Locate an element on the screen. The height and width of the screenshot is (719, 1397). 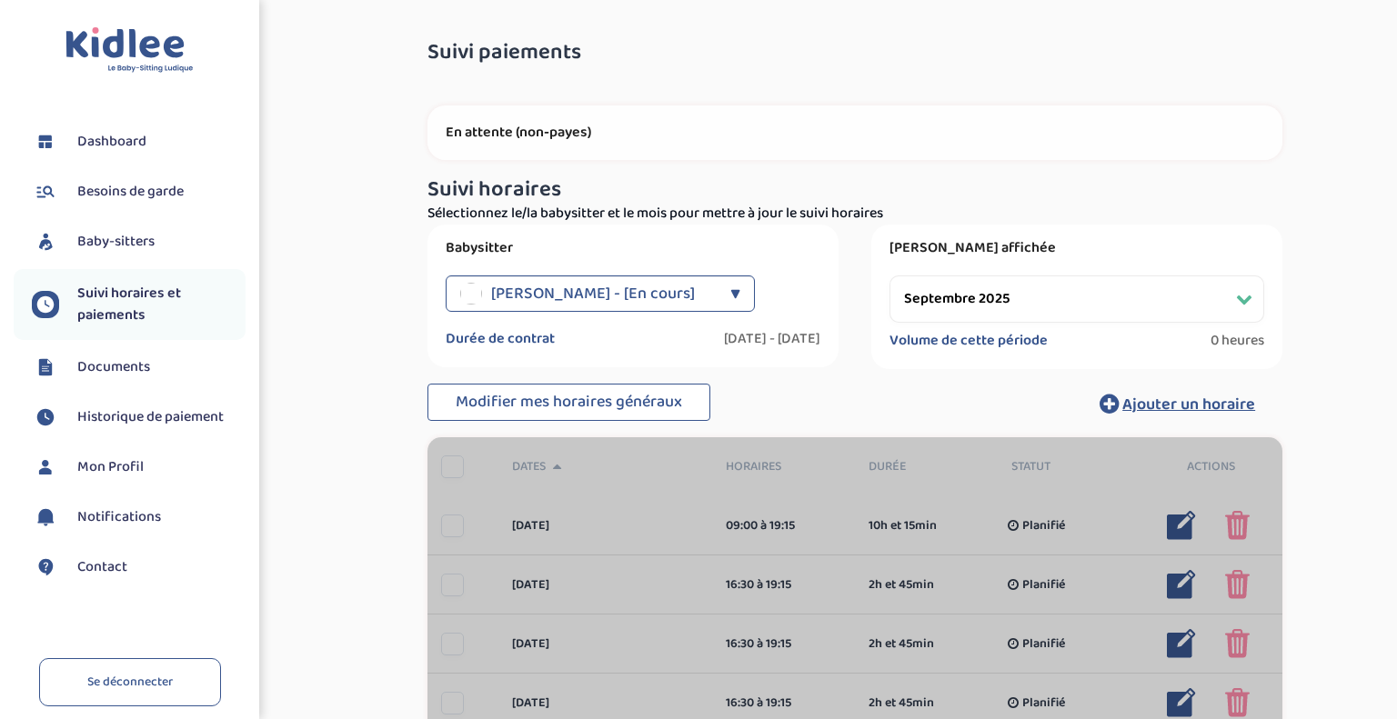
h3: Suivi horaires is located at coordinates (855, 190).